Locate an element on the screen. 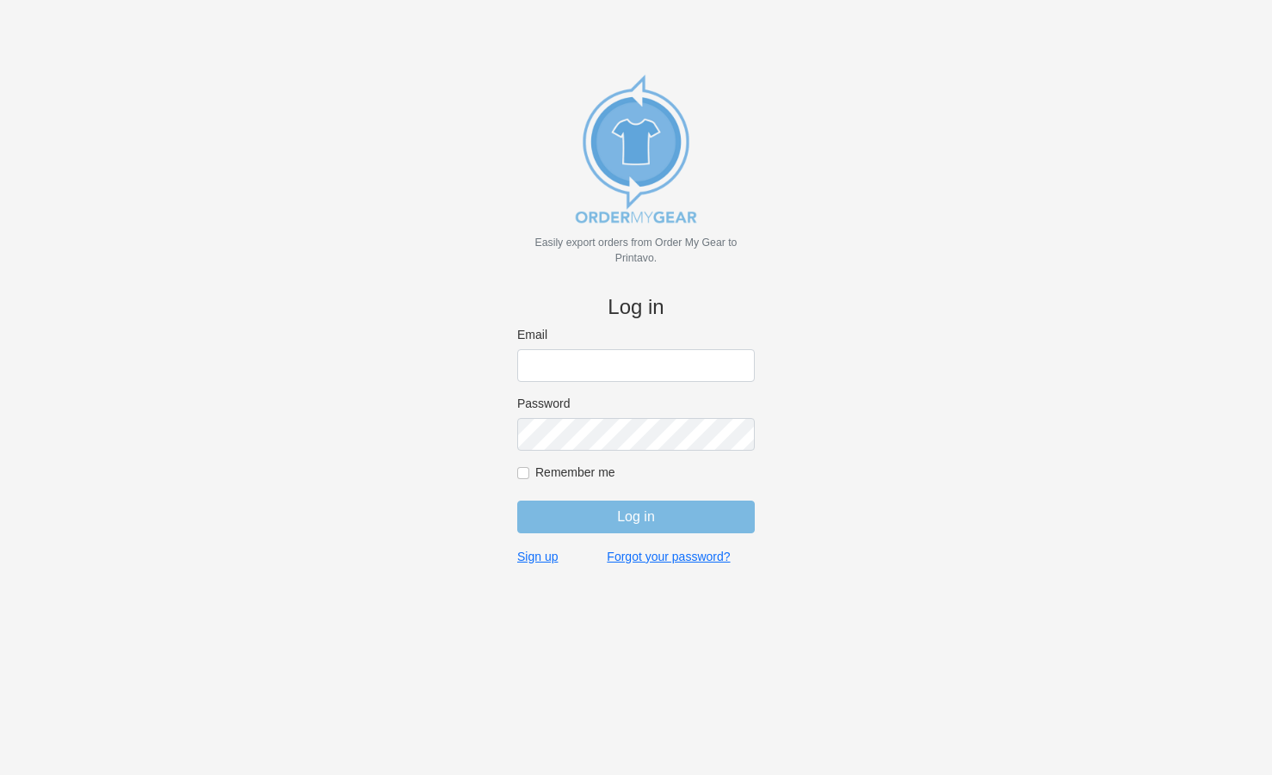 Image resolution: width=1272 pixels, height=775 pixels. a: Forgot your password? is located at coordinates (668, 557).